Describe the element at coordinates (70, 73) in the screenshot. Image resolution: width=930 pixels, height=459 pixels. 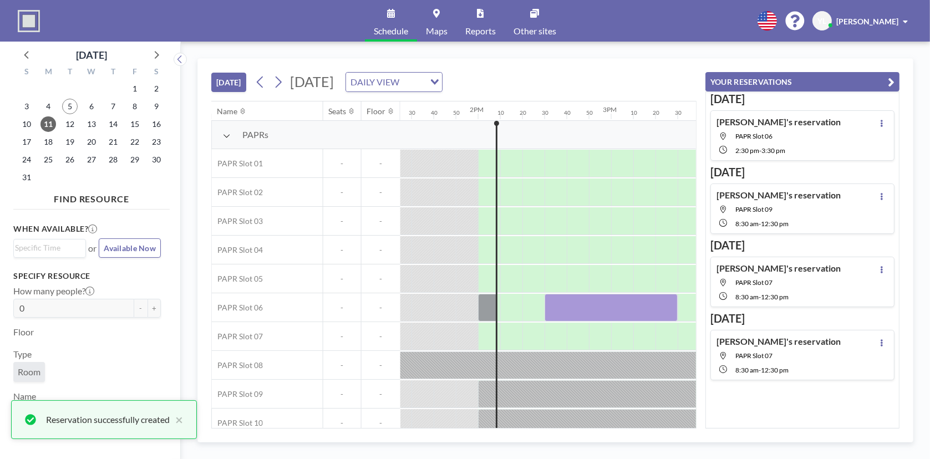
I see `div: T` at that location.